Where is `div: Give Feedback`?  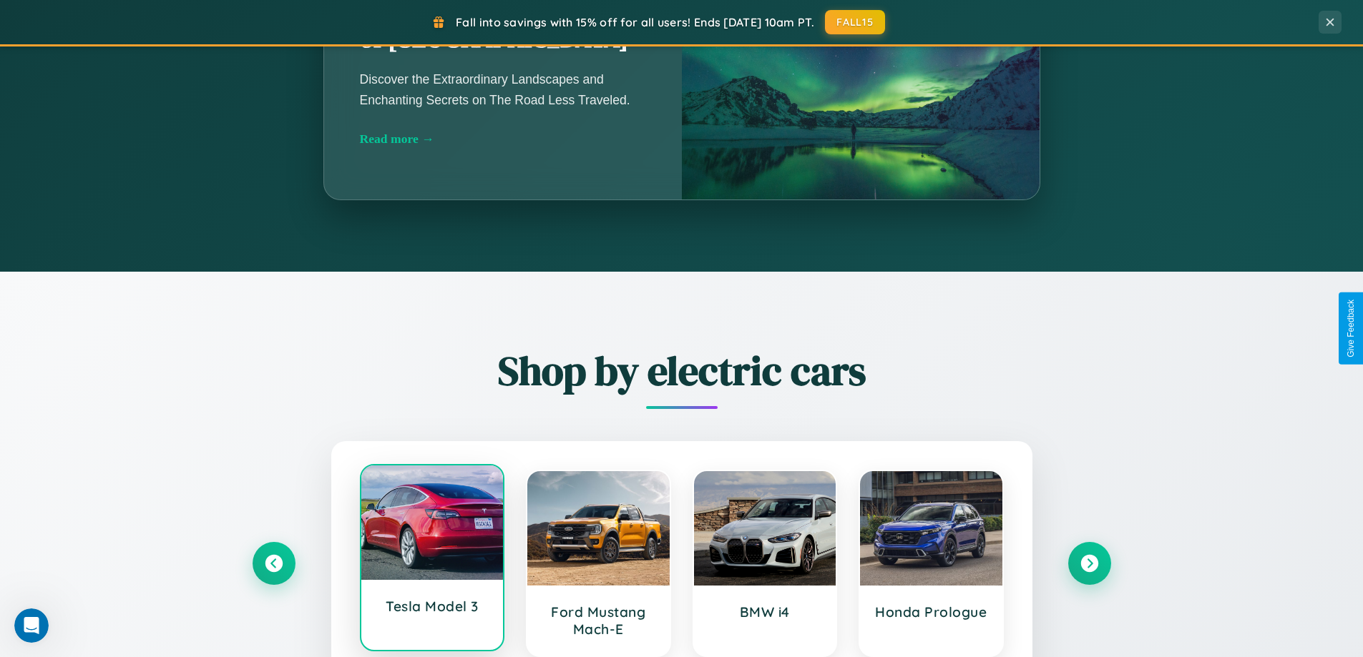 div: Give Feedback is located at coordinates (1351, 328).